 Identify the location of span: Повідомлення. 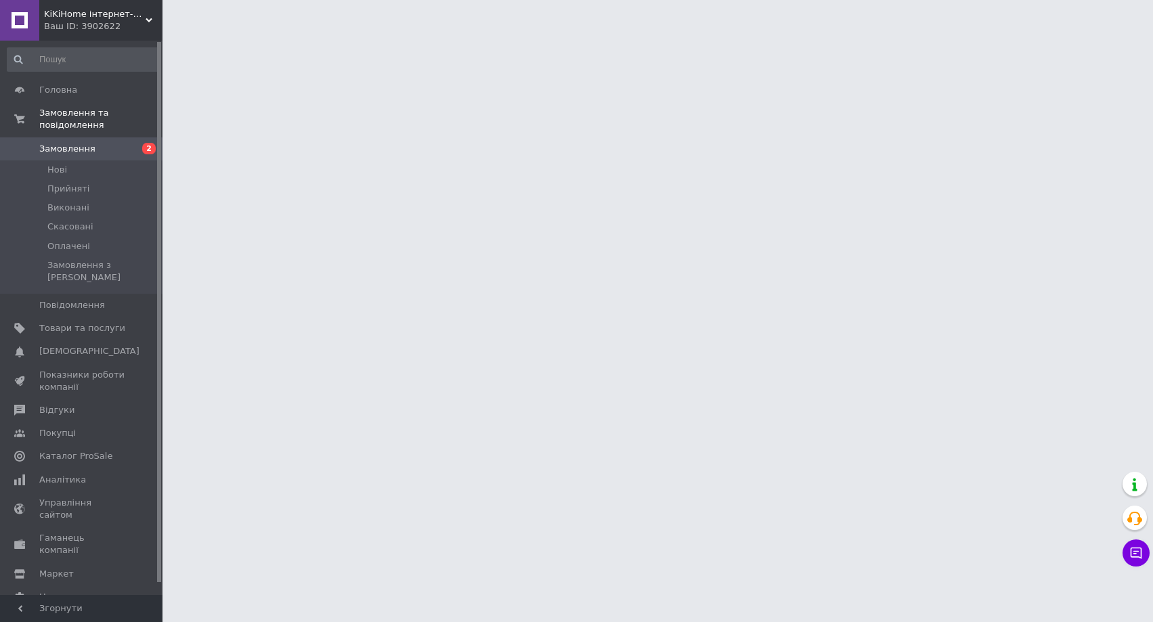
(72, 305).